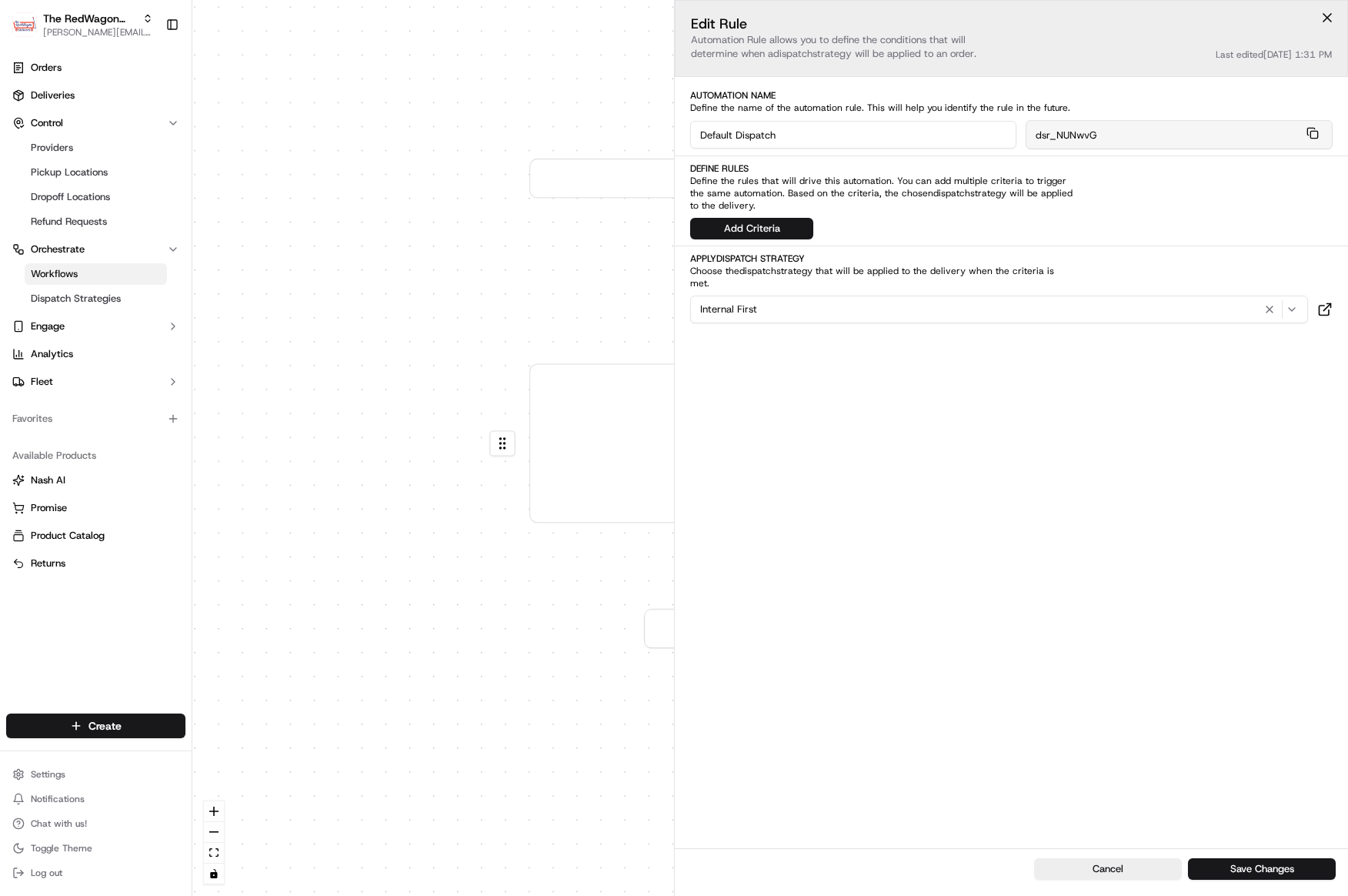 The width and height of the screenshot is (1348, 896). I want to click on h2: Edit Rule, so click(888, 24).